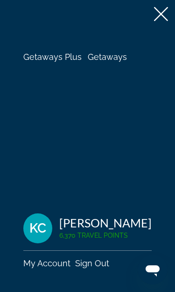 The height and width of the screenshot is (292, 175). What do you see at coordinates (108, 57) in the screenshot?
I see `span: Getaways` at bounding box center [108, 57].